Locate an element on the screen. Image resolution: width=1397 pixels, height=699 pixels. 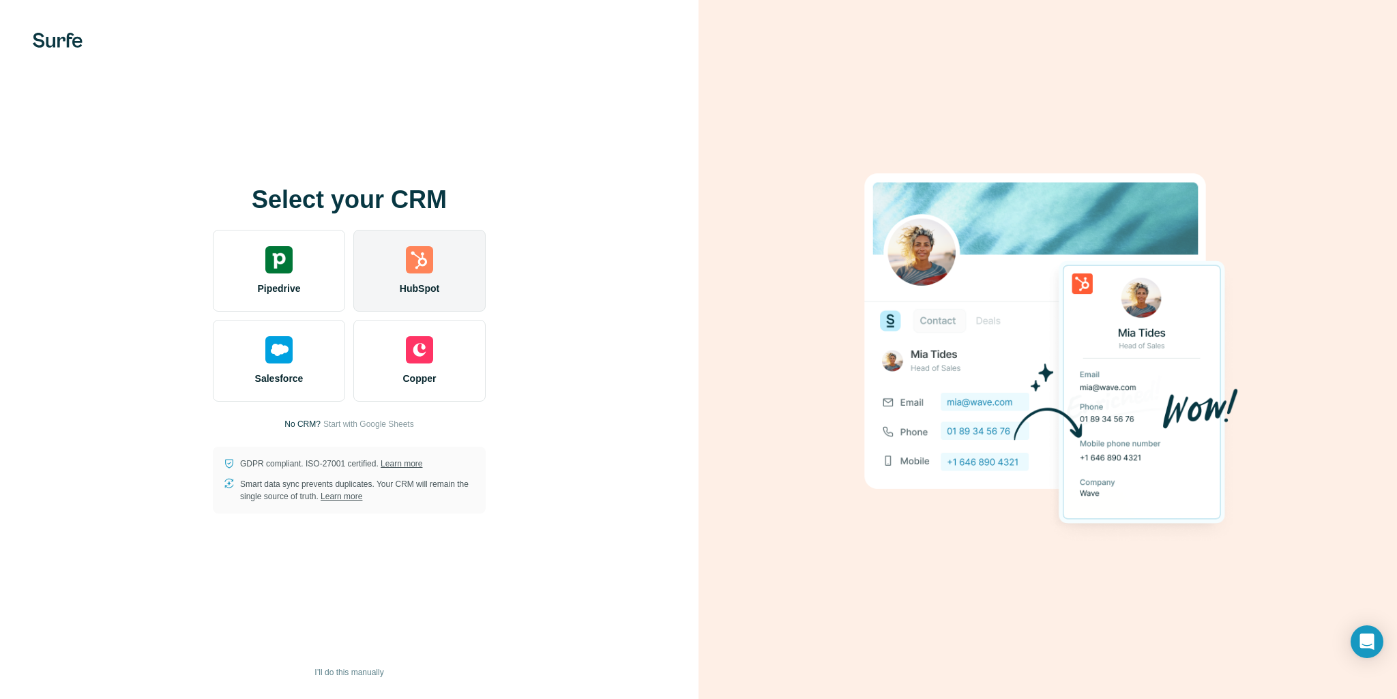
button: Start with Google Sheets is located at coordinates (368, 424).